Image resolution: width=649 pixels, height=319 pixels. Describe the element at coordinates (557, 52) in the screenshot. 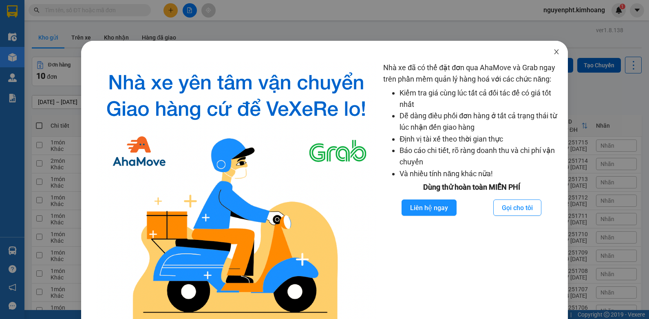

I see `button: Close` at that location.